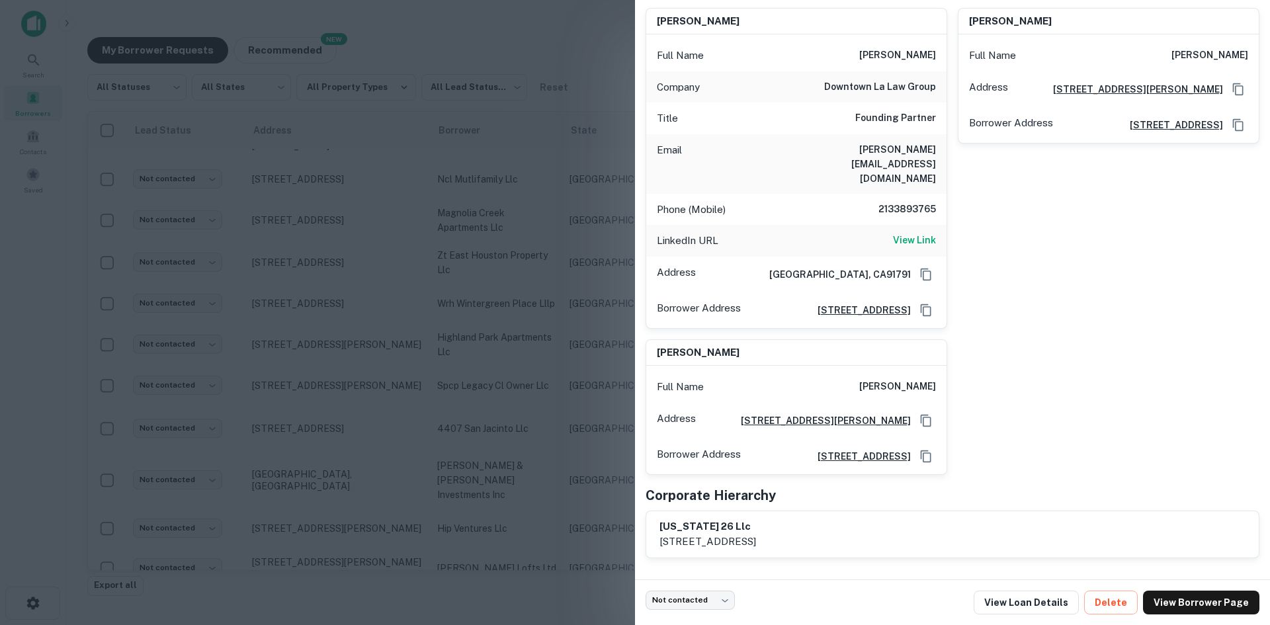 Image resolution: width=1270 pixels, height=625 pixels. I want to click on h6: downtown la law group, so click(880, 87).